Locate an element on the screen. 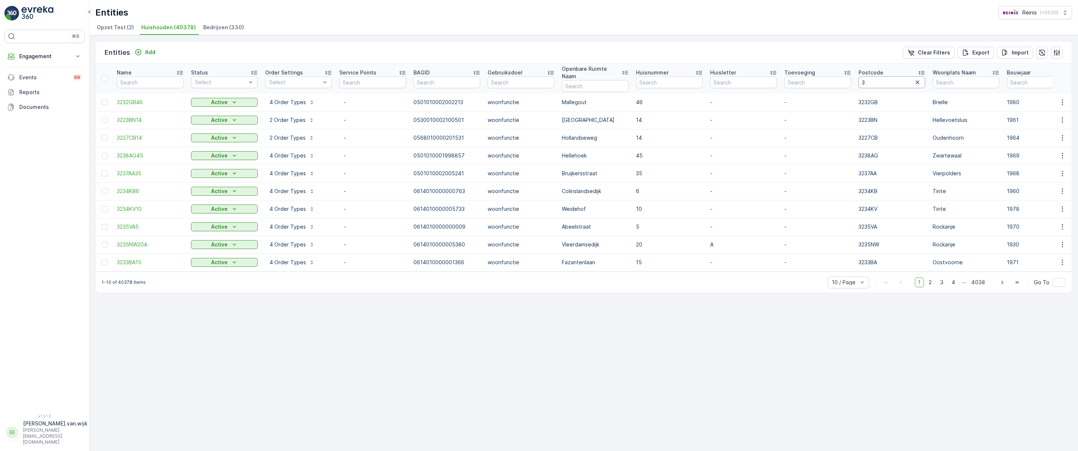 Image resolution: width=1078 pixels, height=451 pixels. p: 3223BN is located at coordinates (892, 120).